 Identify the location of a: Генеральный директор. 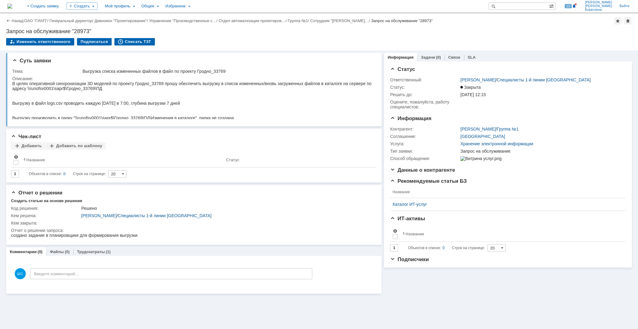
(71, 21).